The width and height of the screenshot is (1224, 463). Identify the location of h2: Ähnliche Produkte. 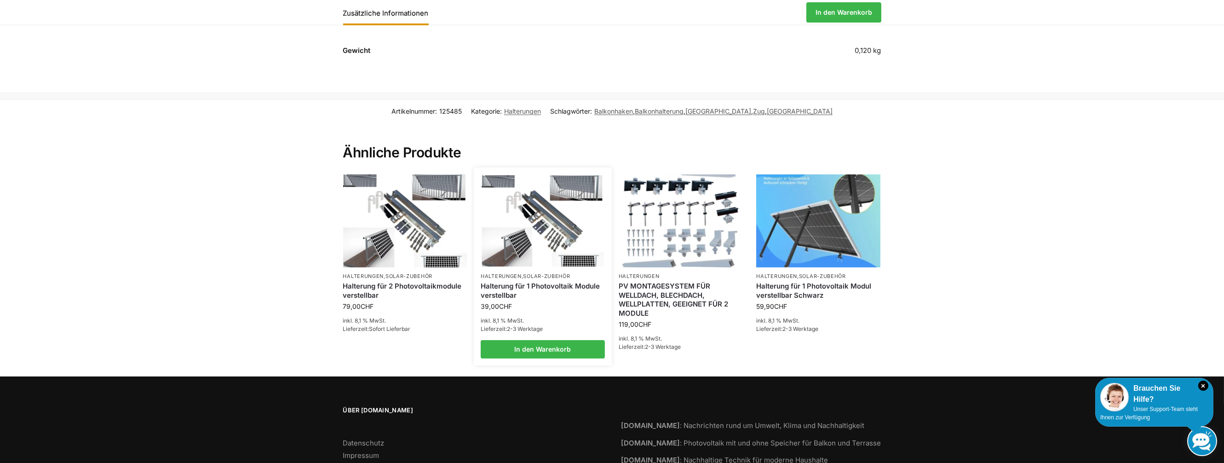
(612, 142).